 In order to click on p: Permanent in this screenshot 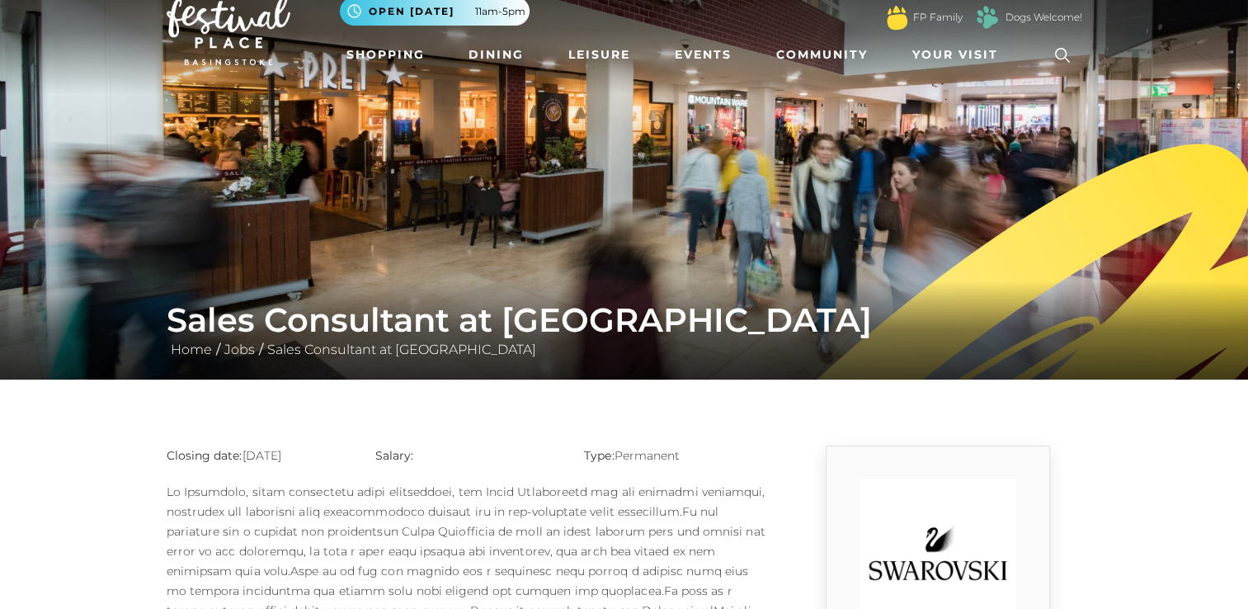, I will do `click(676, 455)`.